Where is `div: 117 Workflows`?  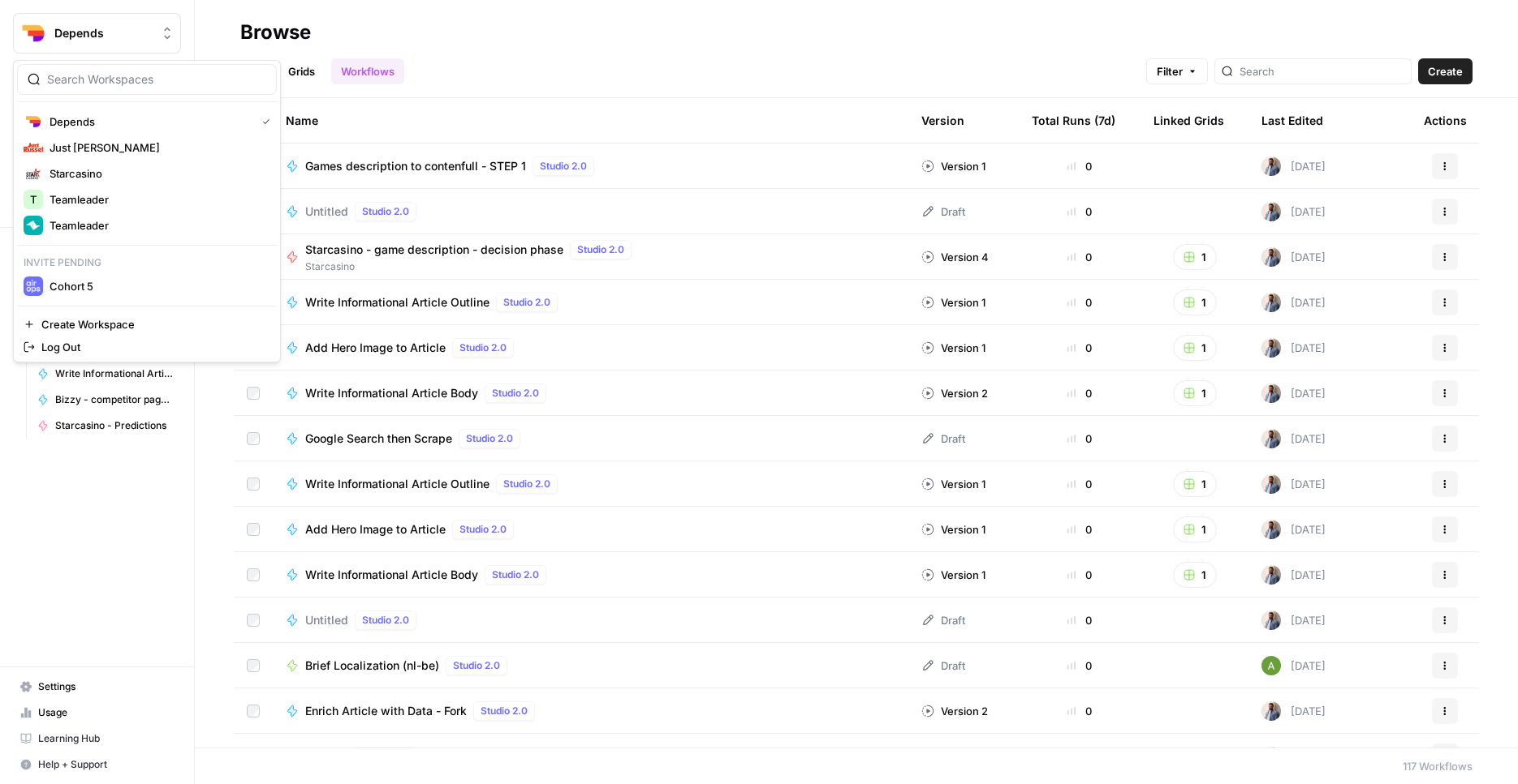 div: 117 Workflows is located at coordinates (1437, 767).